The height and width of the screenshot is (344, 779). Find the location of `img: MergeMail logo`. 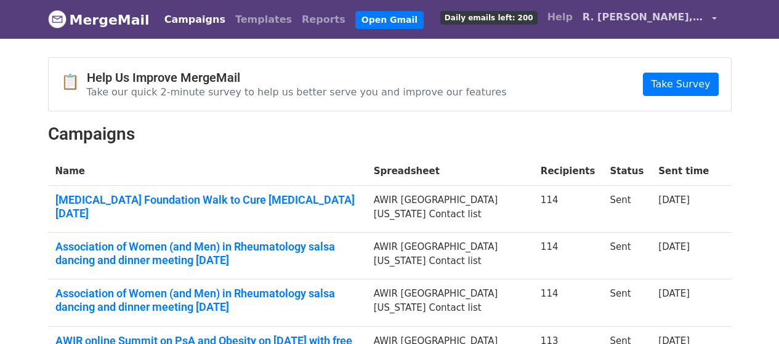

img: MergeMail logo is located at coordinates (57, 19).